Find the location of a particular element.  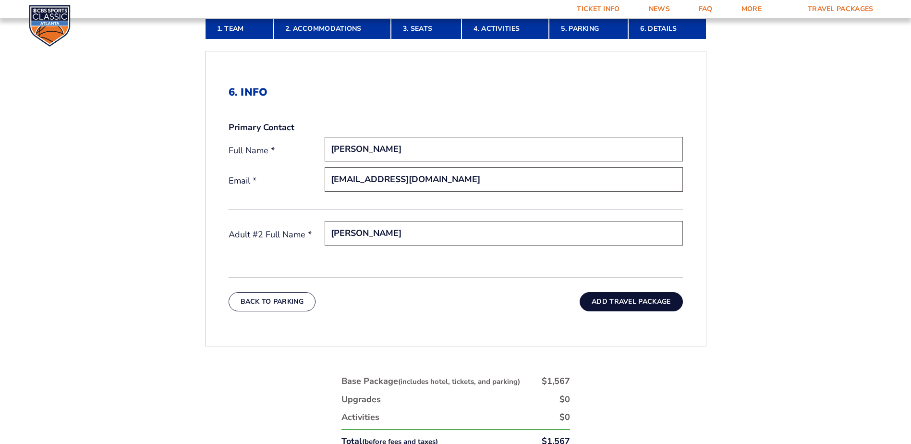

img: CBS Sports Classic is located at coordinates (49, 25).